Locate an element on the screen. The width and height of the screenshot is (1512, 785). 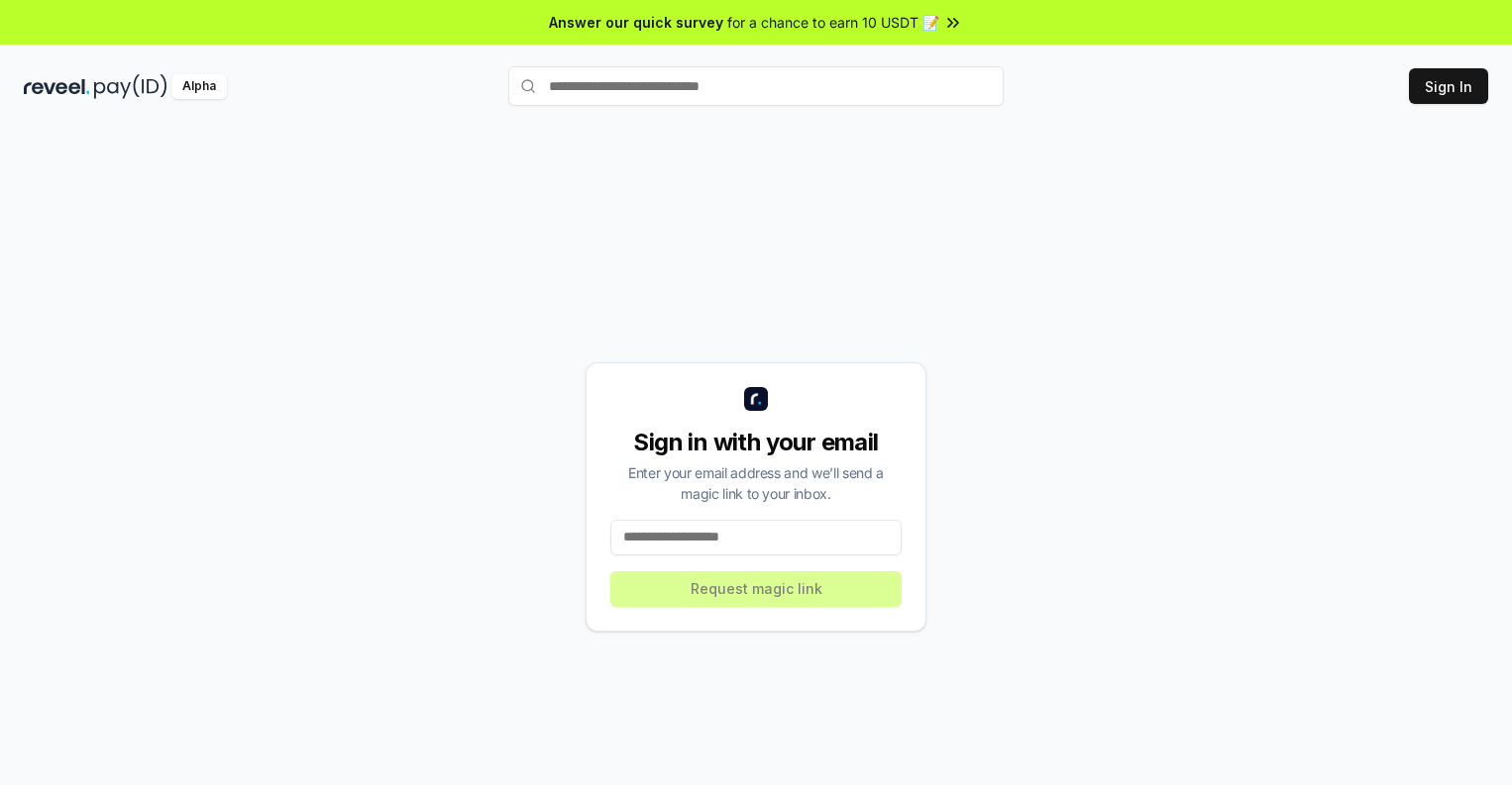
button: Sign In is located at coordinates (1448, 86).